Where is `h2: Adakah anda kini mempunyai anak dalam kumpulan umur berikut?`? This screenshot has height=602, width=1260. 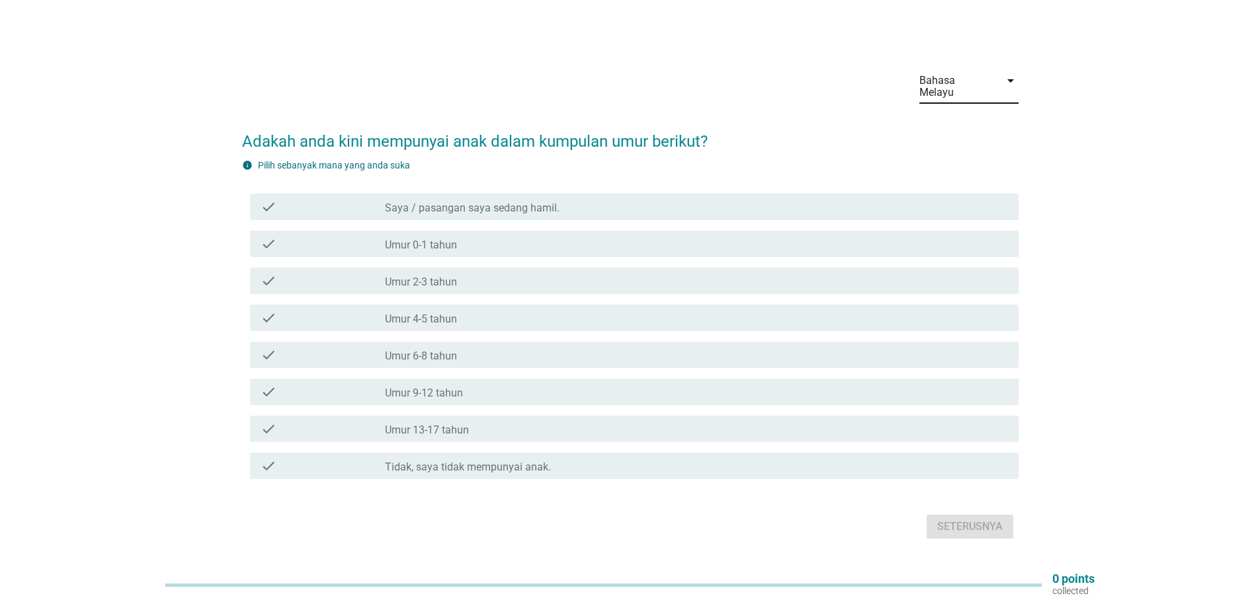
h2: Adakah anda kini mempunyai anak dalam kumpulan umur berikut? is located at coordinates (630, 135).